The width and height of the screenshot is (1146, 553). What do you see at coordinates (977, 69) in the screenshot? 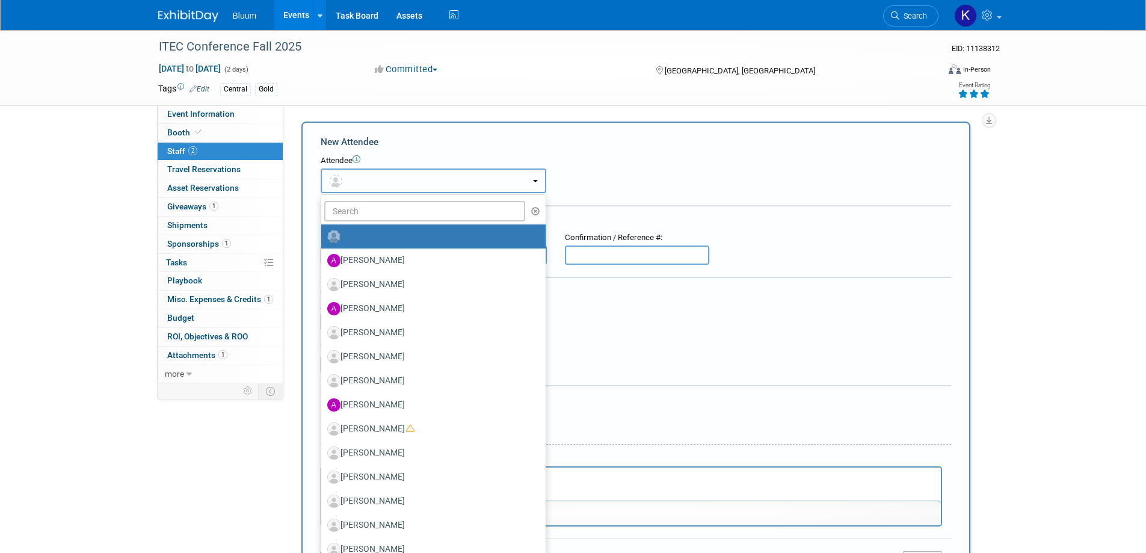
I see `div: In-Person` at bounding box center [977, 69].